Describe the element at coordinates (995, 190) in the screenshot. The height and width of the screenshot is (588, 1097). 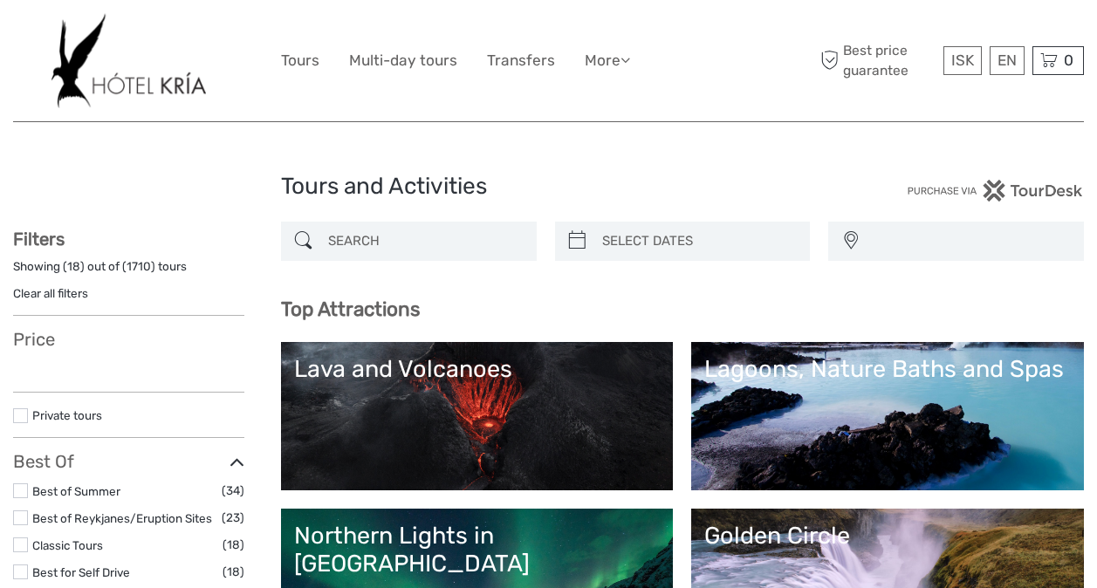
I see `img: PurchaseViaTourDesk.png` at that location.